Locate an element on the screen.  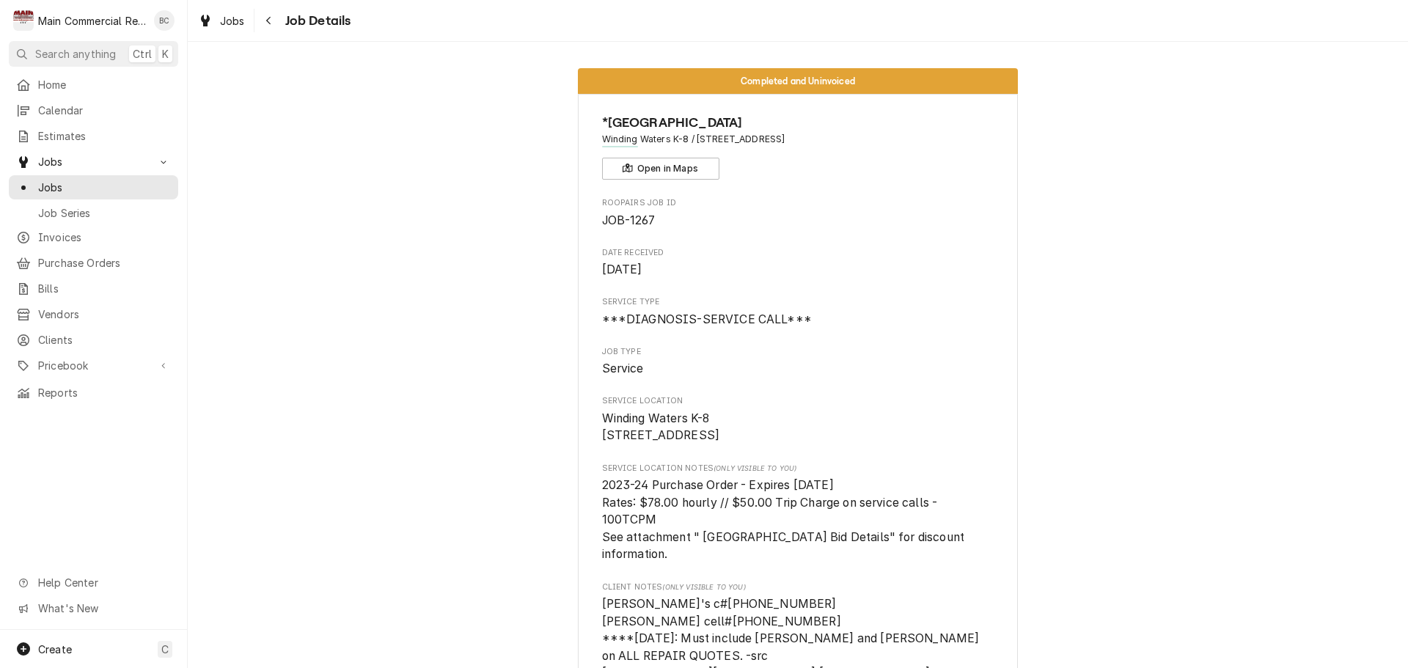
div: Main Commercial Refrigeration Service is located at coordinates (92, 21).